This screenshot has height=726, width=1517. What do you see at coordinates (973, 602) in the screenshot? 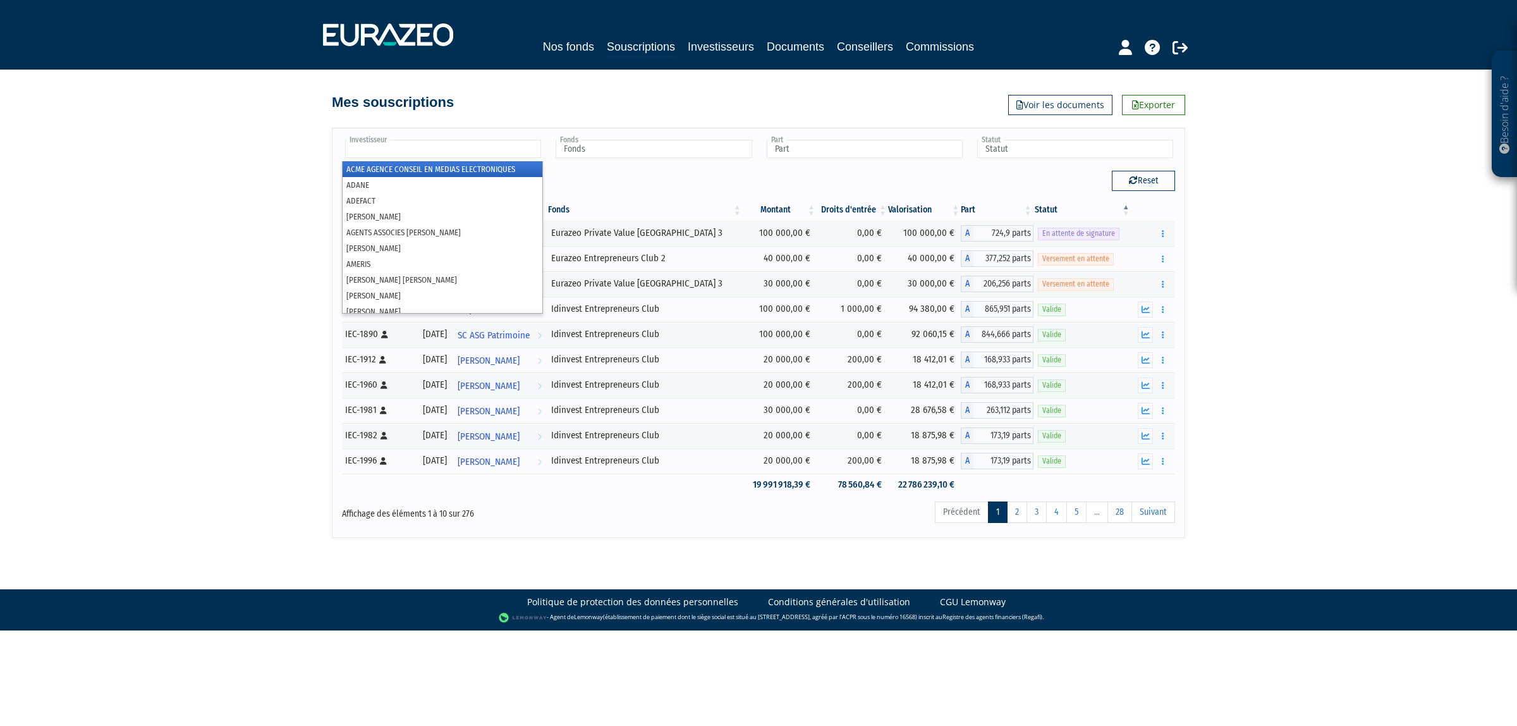
I see `a: CGU Lemonway` at bounding box center [973, 602].